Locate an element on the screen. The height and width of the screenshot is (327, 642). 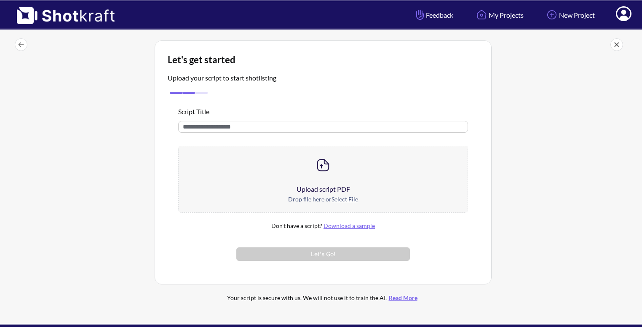
img: Close Icon is located at coordinates (617, 45).